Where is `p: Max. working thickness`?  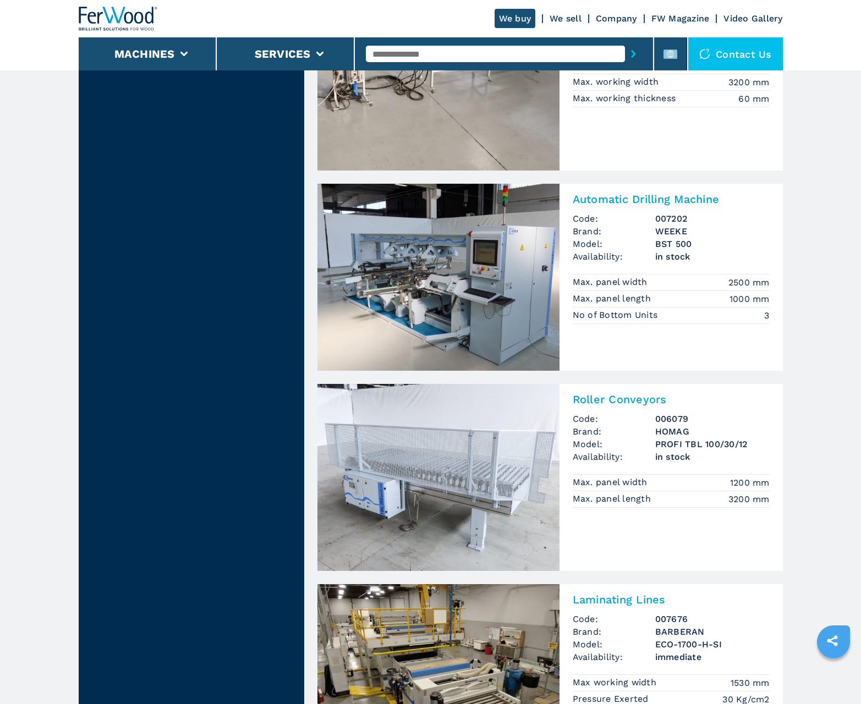 p: Max. working thickness is located at coordinates (625, 98).